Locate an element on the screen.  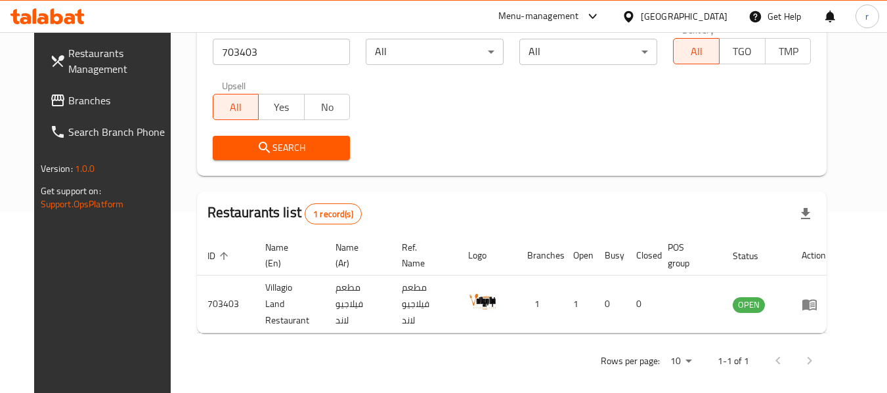
a: Restaurants Management is located at coordinates (111, 61).